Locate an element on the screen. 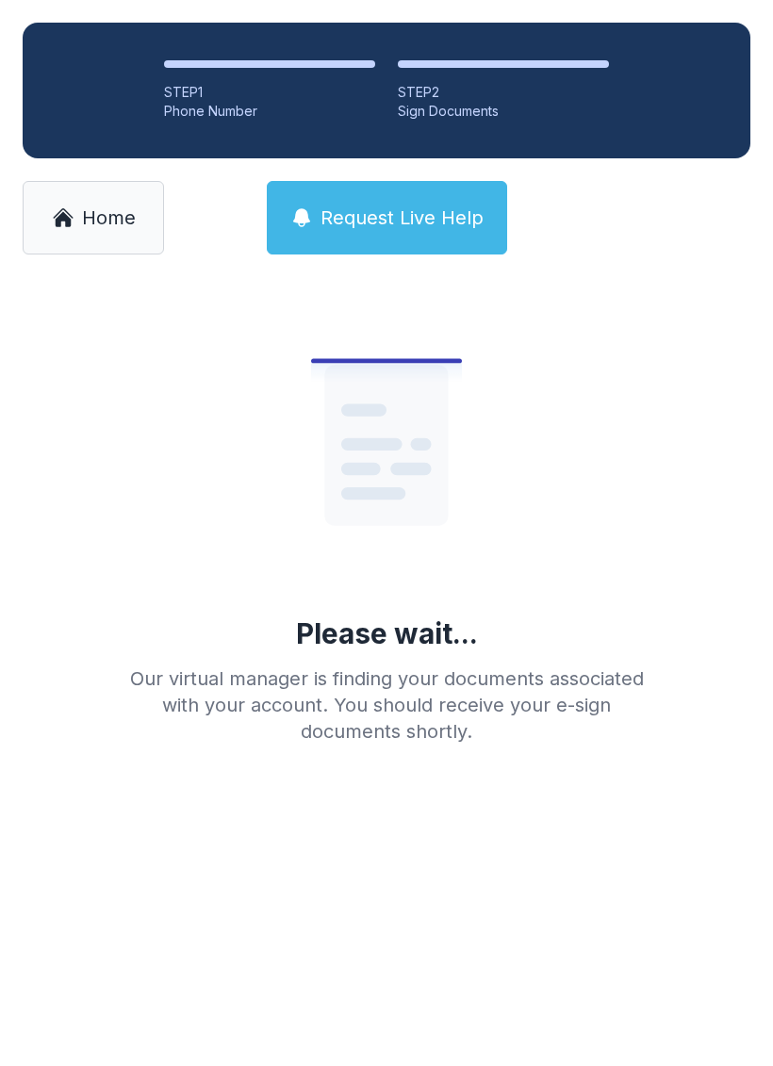  div: Our virtual manager is finding your documents associated with your account. You should receive yo... is located at coordinates (386, 705).